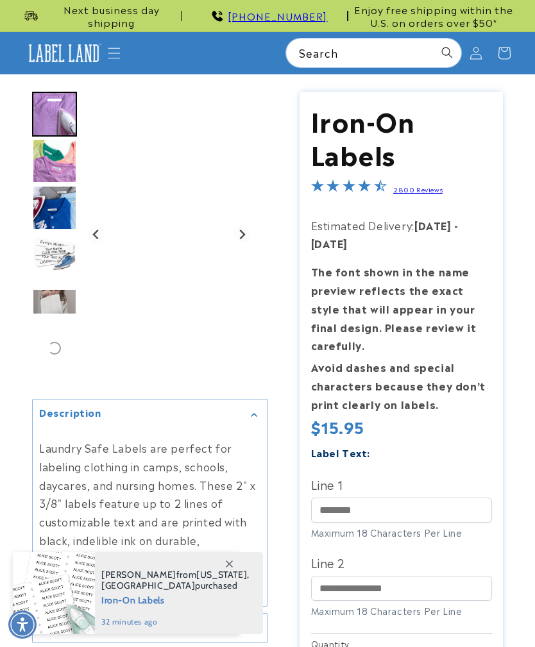  Describe the element at coordinates (54, 348) in the screenshot. I see `div: Go to slide 6` at that location.